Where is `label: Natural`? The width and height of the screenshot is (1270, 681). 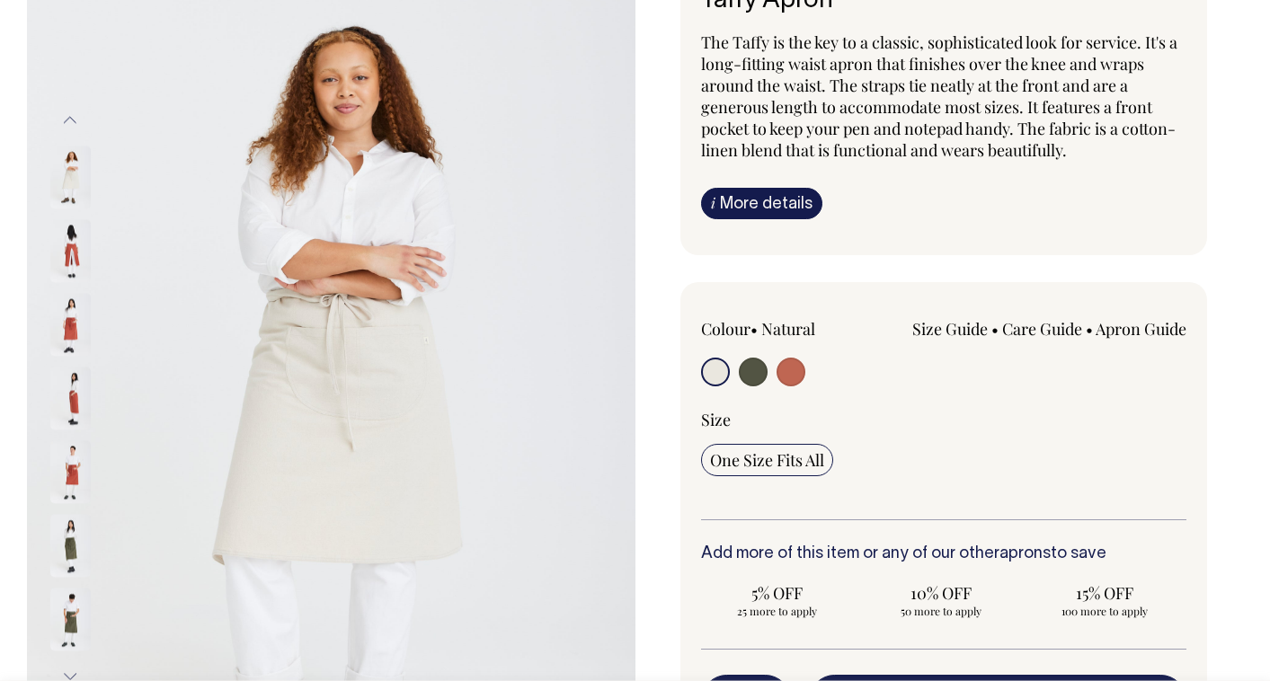
label: Natural is located at coordinates (788, 329).